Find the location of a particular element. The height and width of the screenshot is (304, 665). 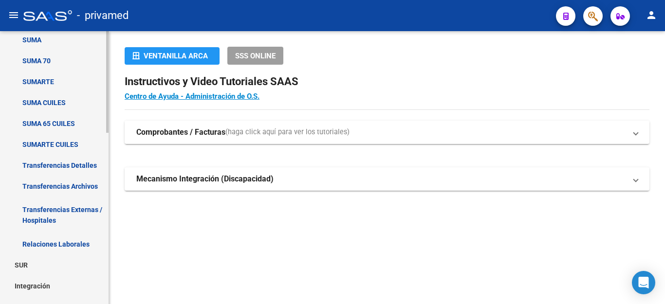

strong: Comprobantes / Facturas is located at coordinates (181, 132).